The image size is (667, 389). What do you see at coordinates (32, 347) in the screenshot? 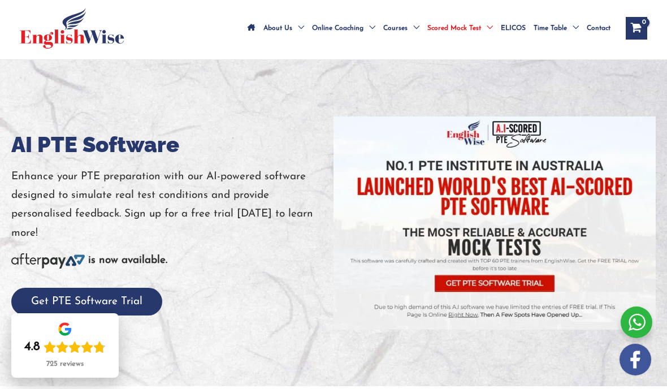
I see `div: 4.8` at bounding box center [32, 347].